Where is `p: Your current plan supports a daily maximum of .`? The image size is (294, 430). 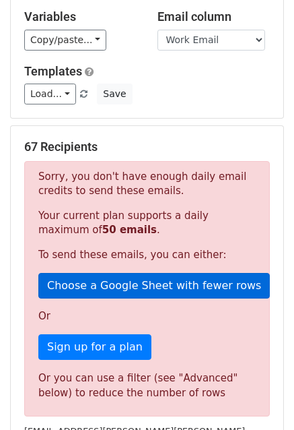 p: Your current plan supports a daily maximum of . is located at coordinates (147, 223).